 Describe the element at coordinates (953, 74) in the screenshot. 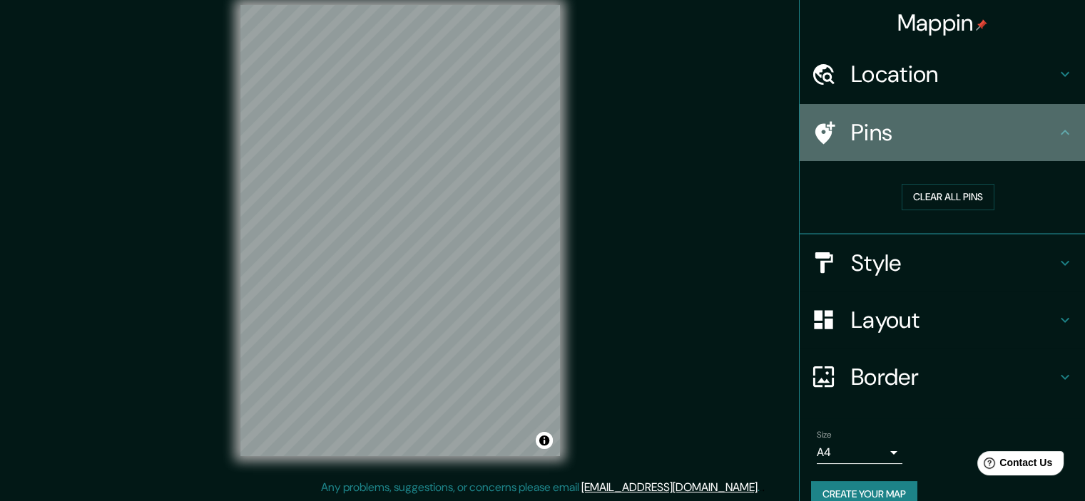

I see `h4: Location` at that location.